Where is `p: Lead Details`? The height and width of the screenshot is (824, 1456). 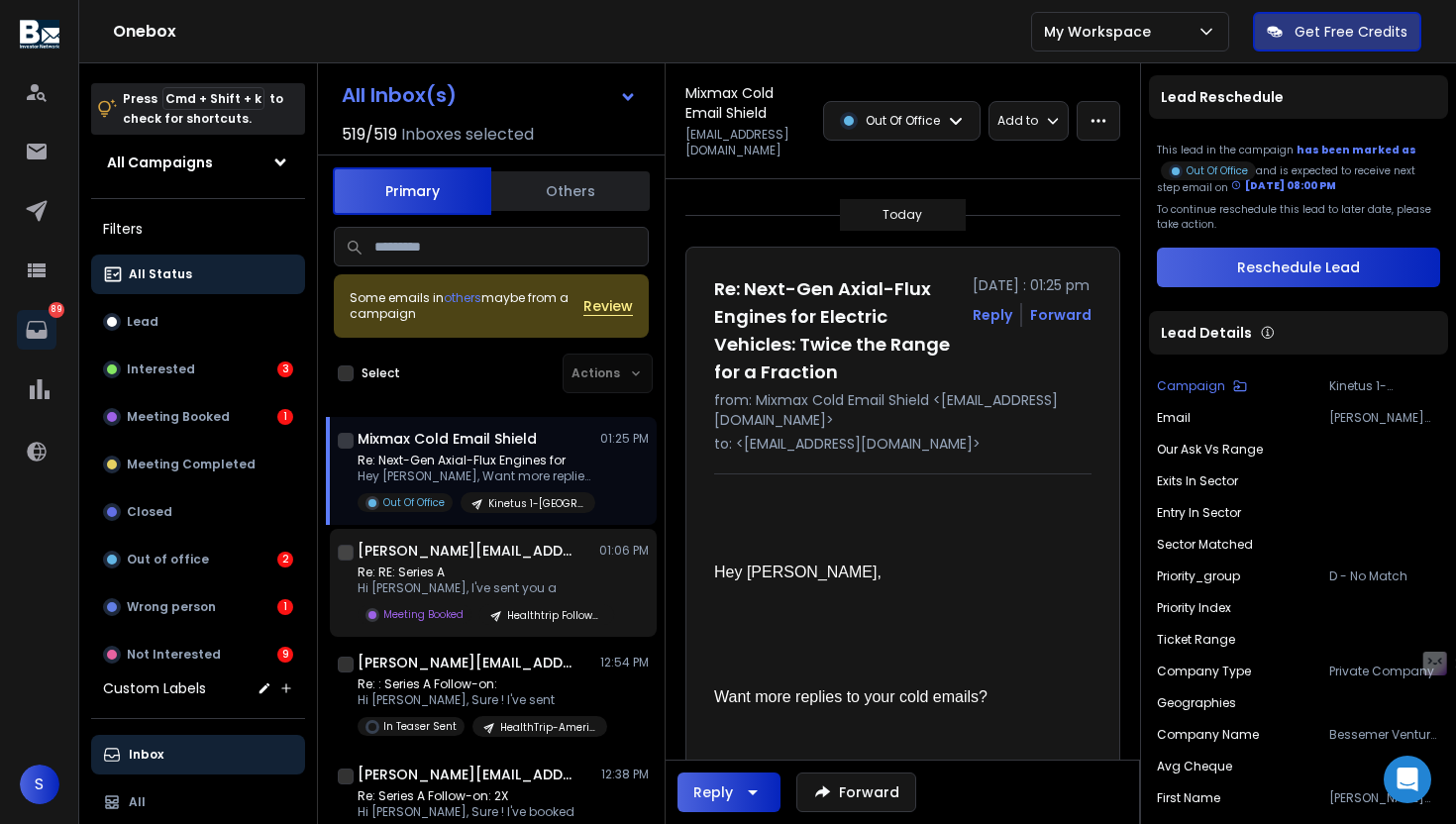
p: Lead Details is located at coordinates (1206, 332).